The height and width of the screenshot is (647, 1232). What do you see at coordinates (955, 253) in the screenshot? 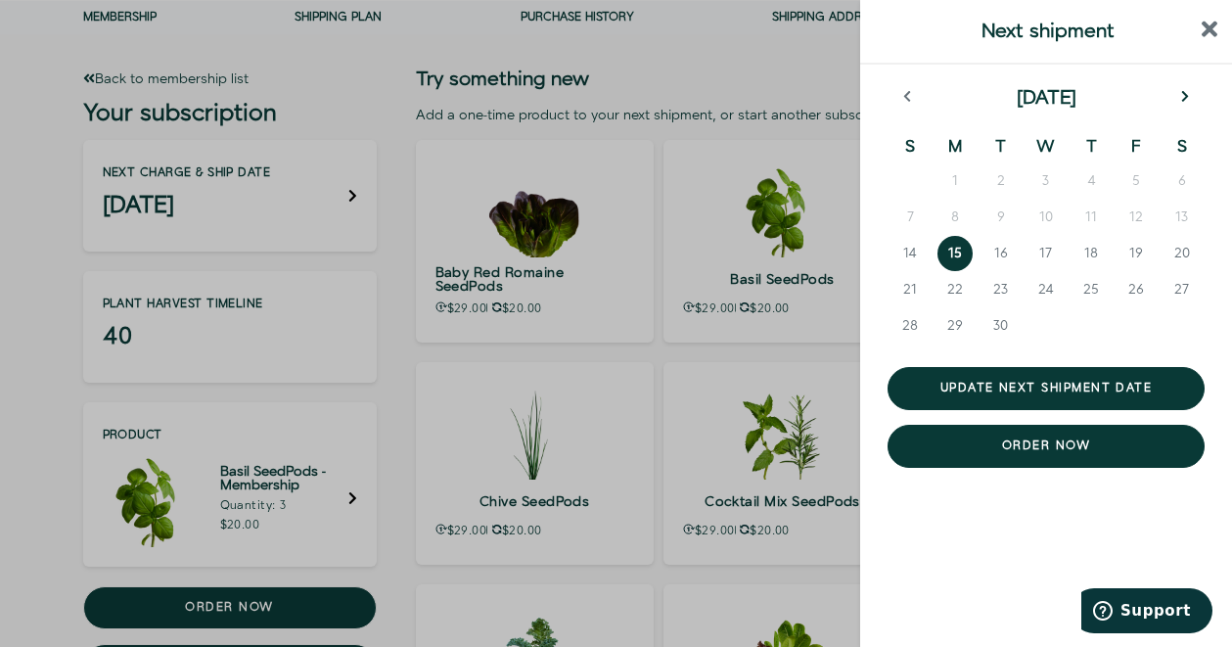
I see `span: 15` at bounding box center [955, 253].